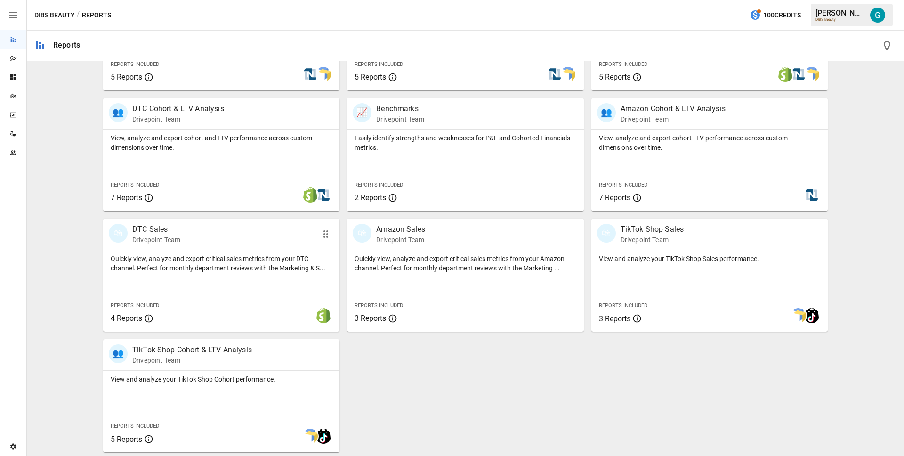  Describe the element at coordinates (775, 15) in the screenshot. I see `button: 100Credits` at that location.